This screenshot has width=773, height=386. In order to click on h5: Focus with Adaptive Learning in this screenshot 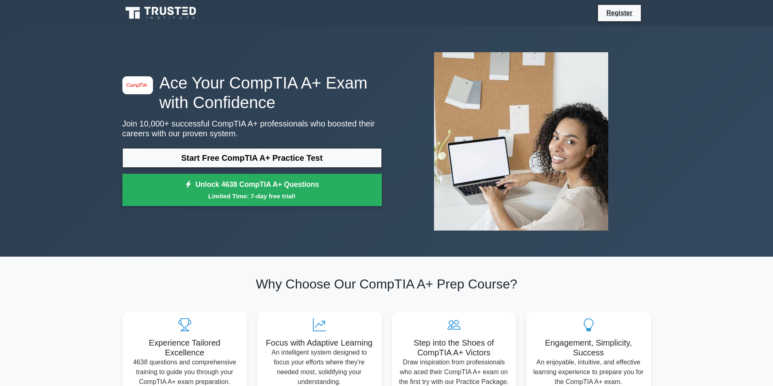, I will do `click(319, 343)`.